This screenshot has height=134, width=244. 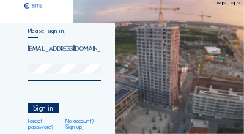 I want to click on div: DE, so click(x=238, y=4).